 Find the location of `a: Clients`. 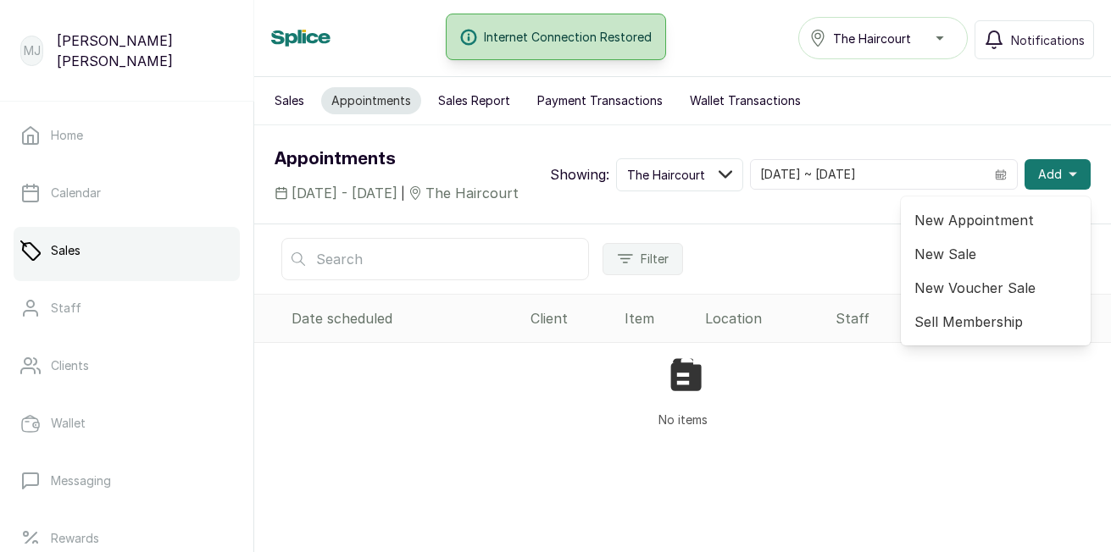

a: Clients is located at coordinates (126, 366).